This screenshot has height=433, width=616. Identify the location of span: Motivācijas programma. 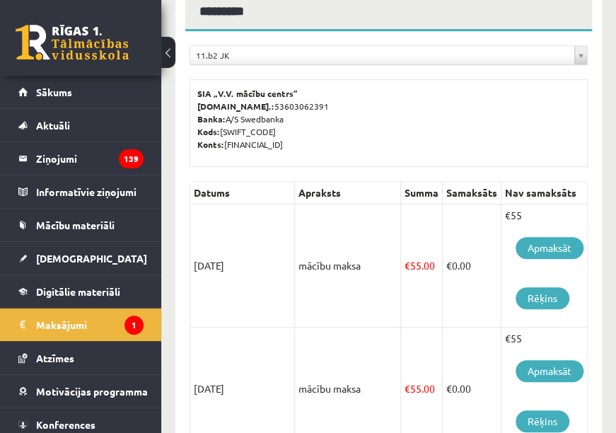
(92, 391).